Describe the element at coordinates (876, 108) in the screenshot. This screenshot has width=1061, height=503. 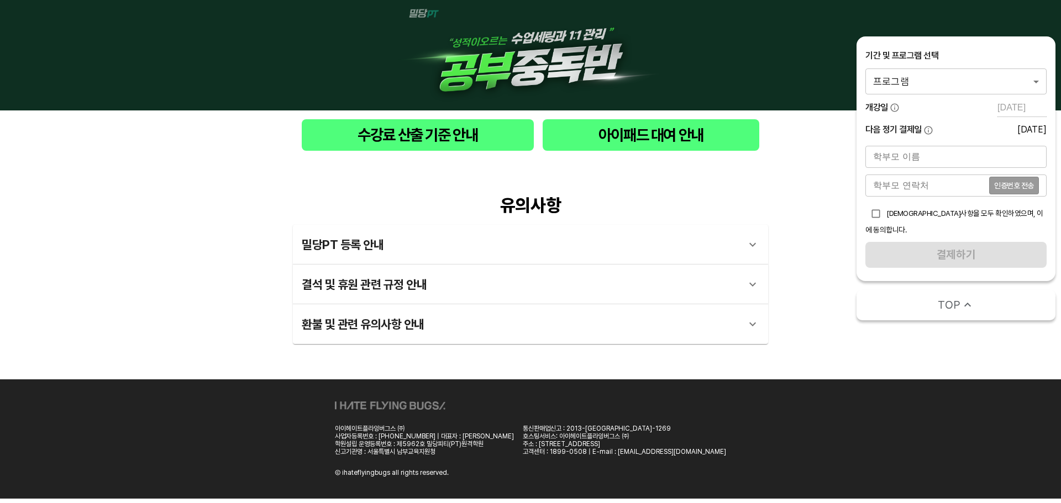
I see `span: 개강일` at that location.